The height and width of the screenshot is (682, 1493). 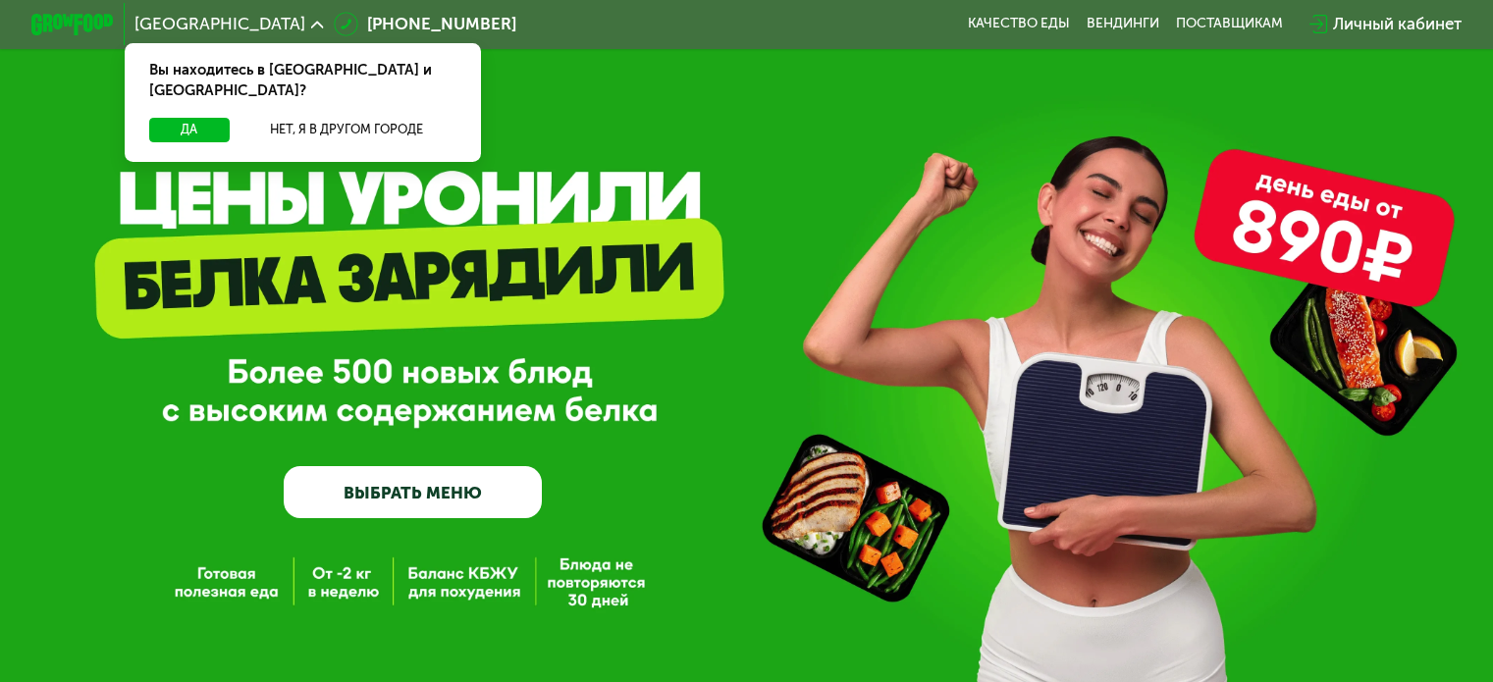 What do you see at coordinates (1397, 24) in the screenshot?
I see `div: Личный кабинет` at bounding box center [1397, 24].